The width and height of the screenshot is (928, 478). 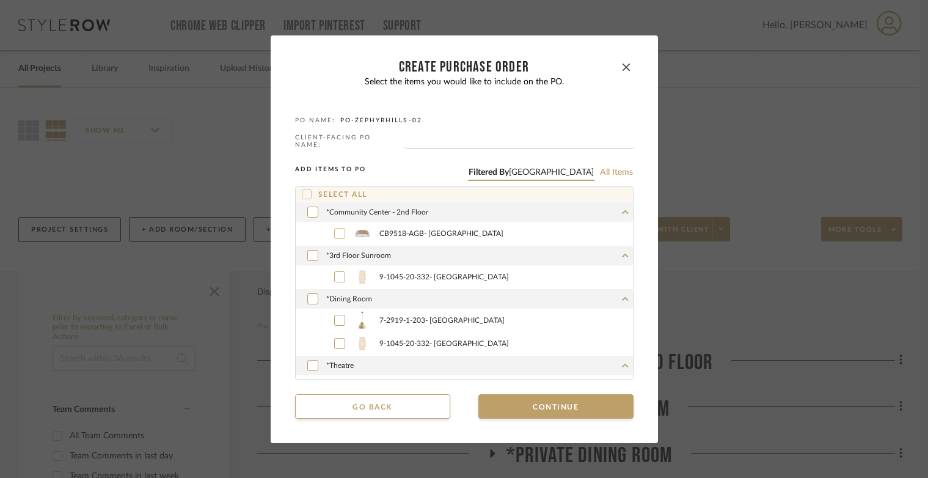 What do you see at coordinates (465, 82) in the screenshot?
I see `p: Select the items you would like to include on the PO.` at bounding box center [465, 82].